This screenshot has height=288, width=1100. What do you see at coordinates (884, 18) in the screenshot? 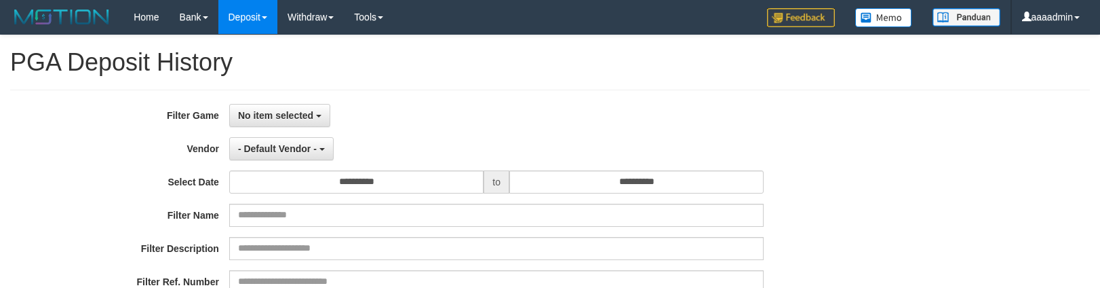
I see `img: Button%20Memo.svg` at bounding box center [884, 18].